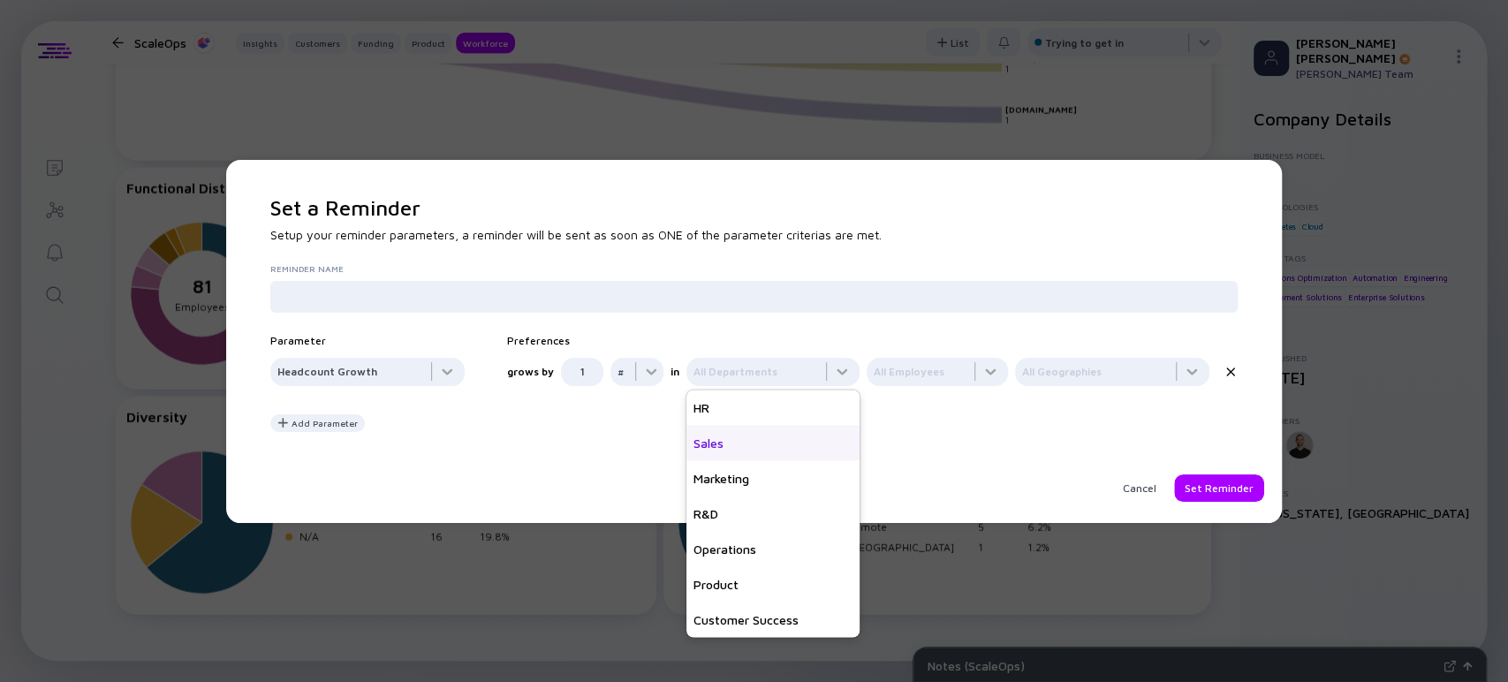 The height and width of the screenshot is (682, 1508). What do you see at coordinates (1219, 488) in the screenshot?
I see `div: Set Reminder` at bounding box center [1219, 488].